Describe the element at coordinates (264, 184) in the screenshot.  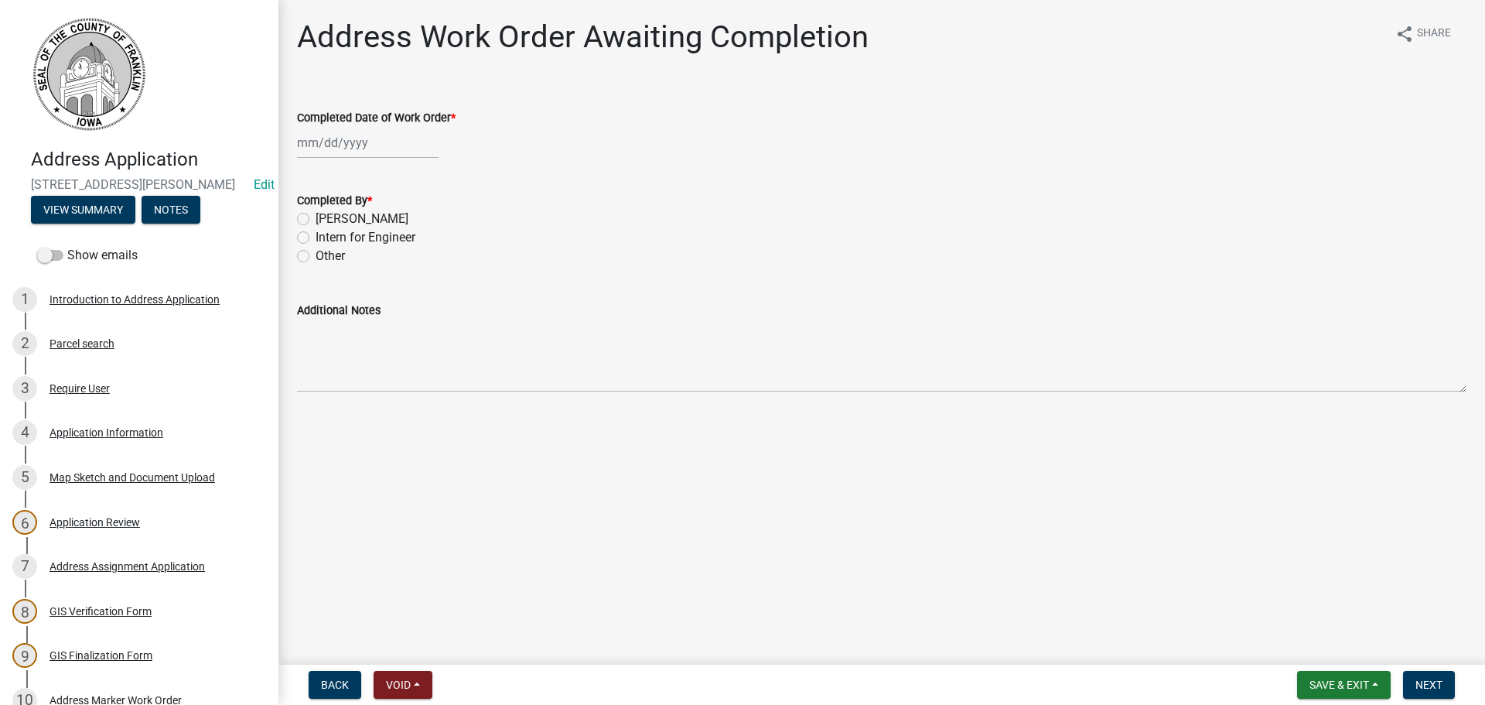
I see `a: Edit` at that location.